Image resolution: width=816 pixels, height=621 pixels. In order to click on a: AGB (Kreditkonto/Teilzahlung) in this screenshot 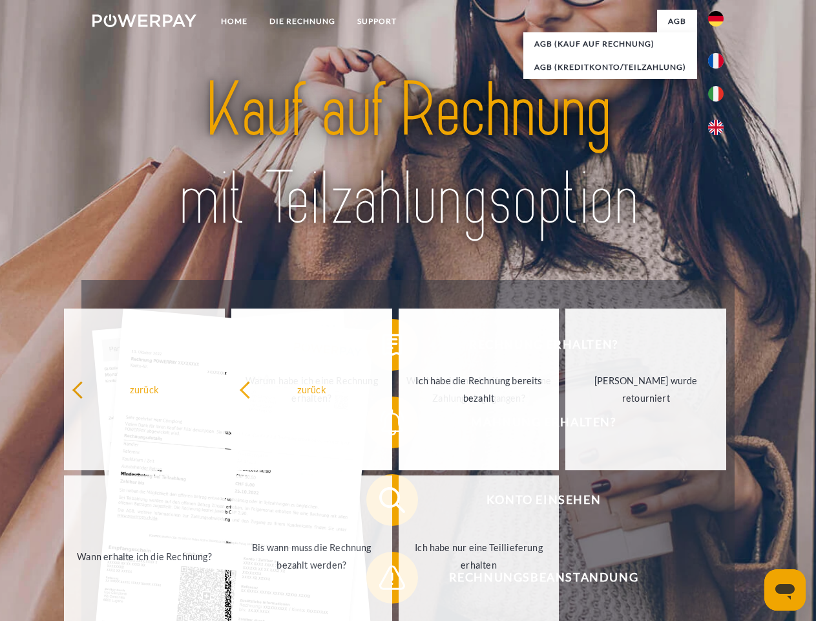, I will do `click(610, 67)`.